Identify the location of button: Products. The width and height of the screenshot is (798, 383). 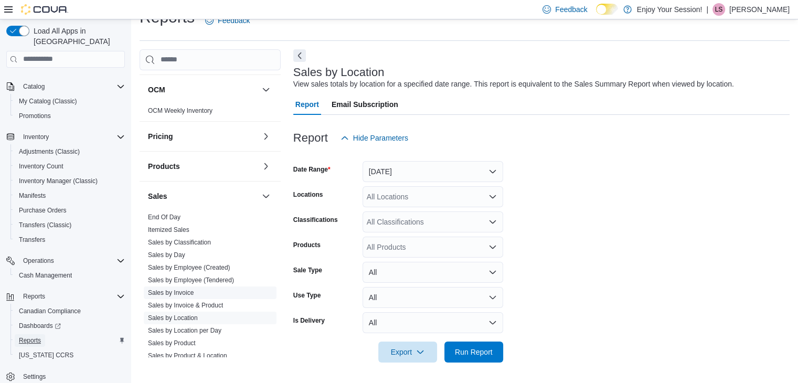
(202, 166).